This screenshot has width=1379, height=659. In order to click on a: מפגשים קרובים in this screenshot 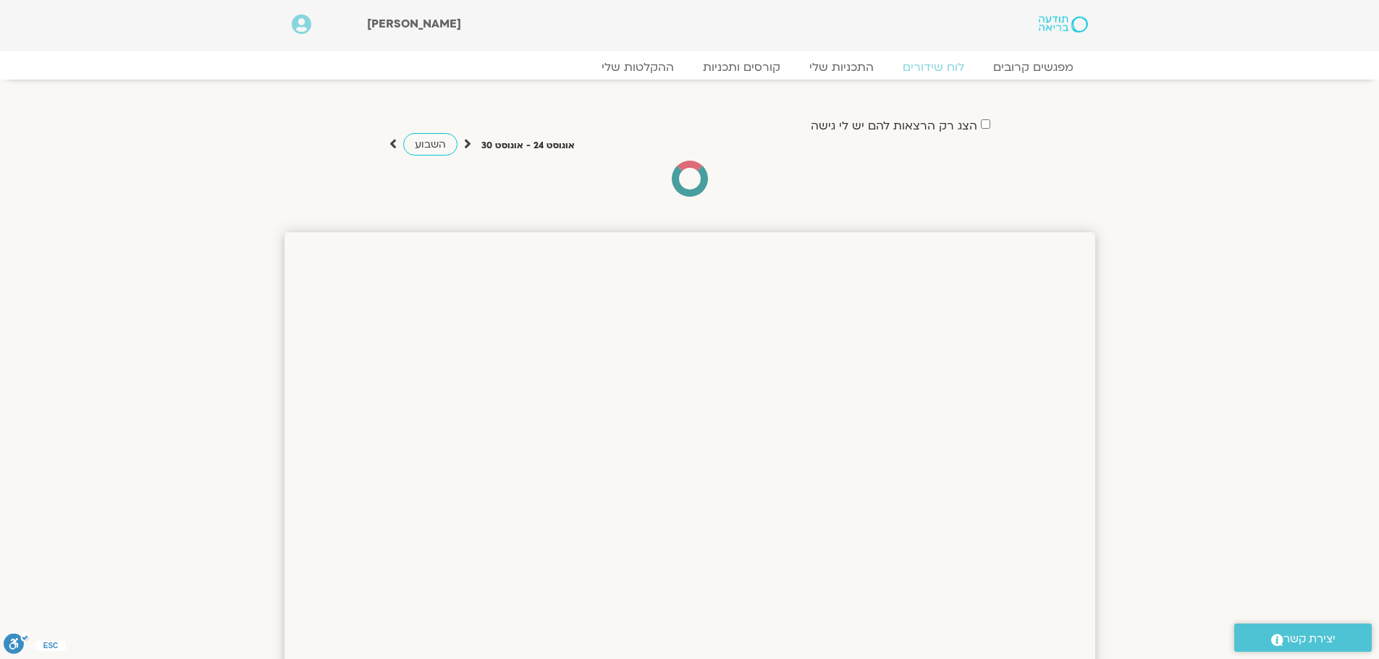, I will do `click(1033, 67)`.